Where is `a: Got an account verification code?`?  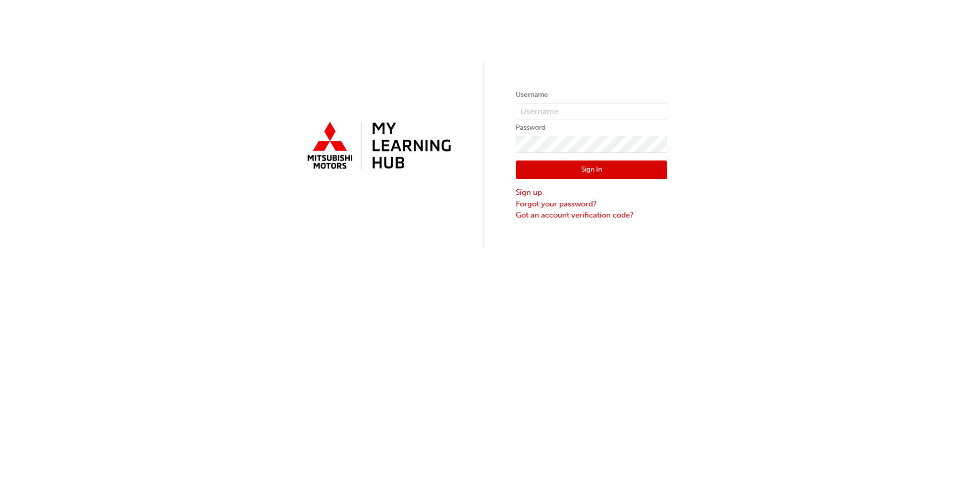
a: Got an account verification code? is located at coordinates (592, 215).